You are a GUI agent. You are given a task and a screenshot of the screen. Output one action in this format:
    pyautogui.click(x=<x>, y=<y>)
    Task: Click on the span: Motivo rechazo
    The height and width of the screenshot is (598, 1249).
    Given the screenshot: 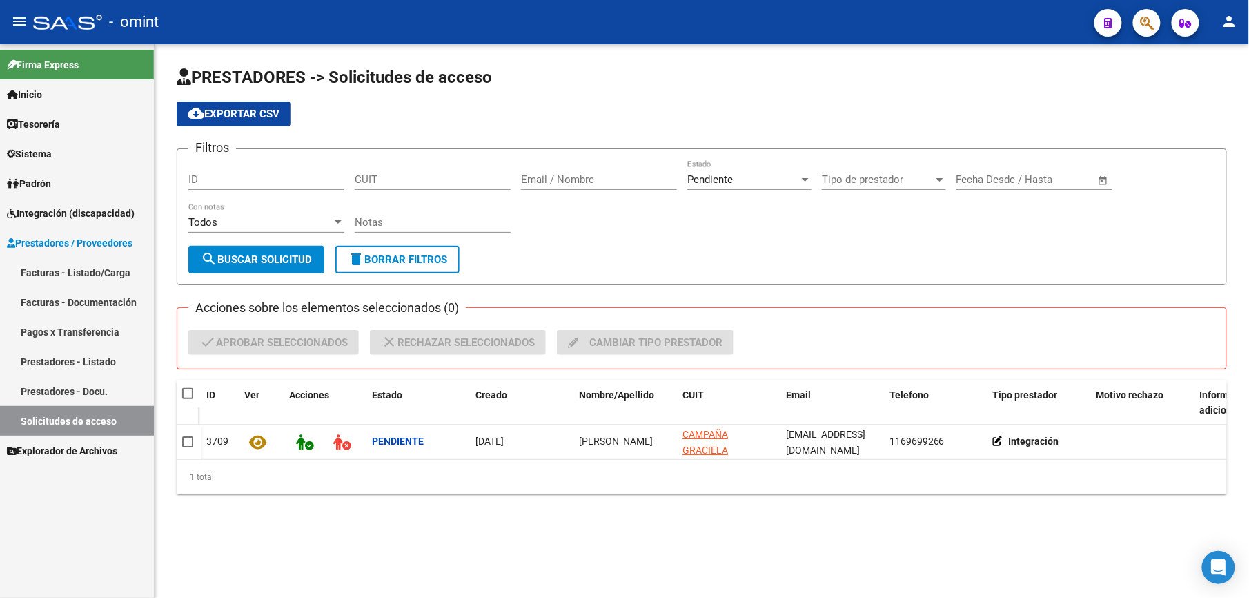 What is the action you would take?
    pyautogui.click(x=1131, y=395)
    